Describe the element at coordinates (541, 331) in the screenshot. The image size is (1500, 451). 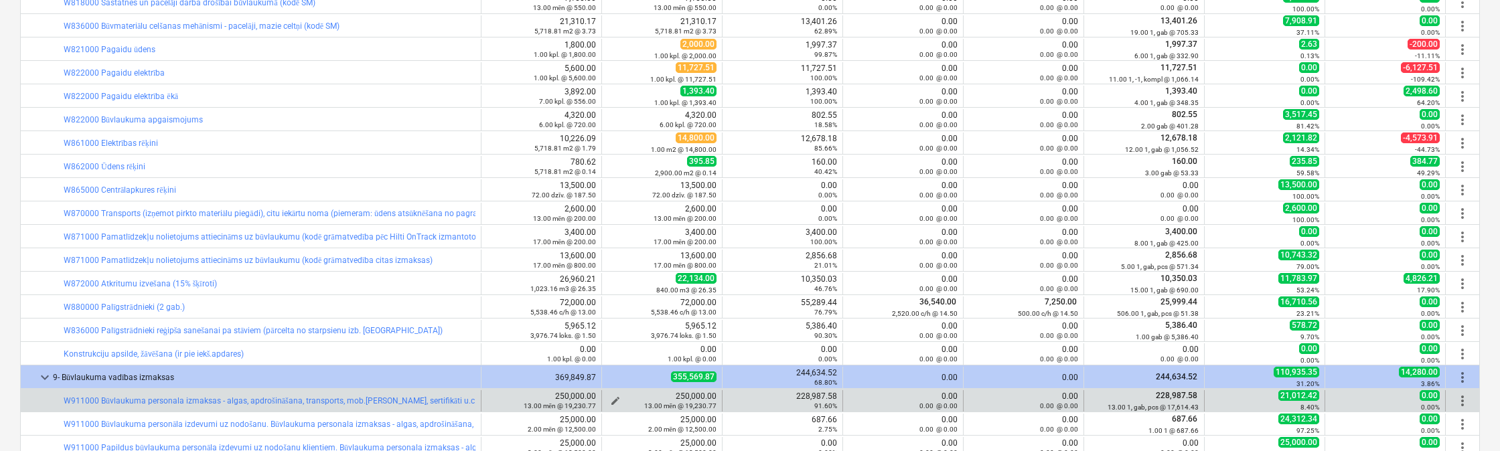
I see `div: 5,965.12` at that location.